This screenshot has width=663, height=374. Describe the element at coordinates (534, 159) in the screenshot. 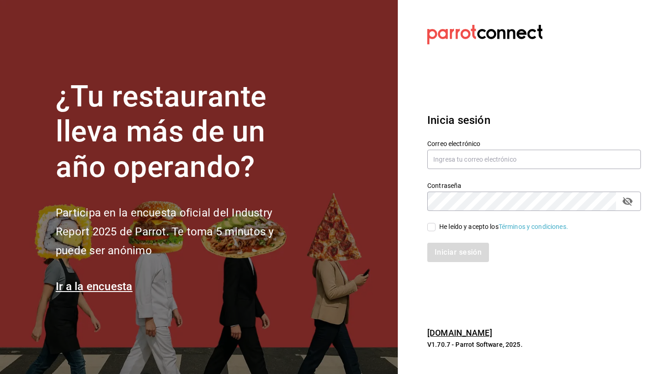

I see `input: Ingresa tu correo electrónico` at that location.